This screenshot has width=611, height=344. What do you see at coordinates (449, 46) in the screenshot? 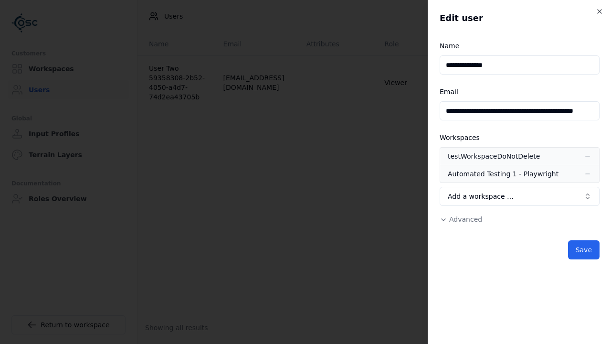
I see `label: Name` at bounding box center [449, 46].